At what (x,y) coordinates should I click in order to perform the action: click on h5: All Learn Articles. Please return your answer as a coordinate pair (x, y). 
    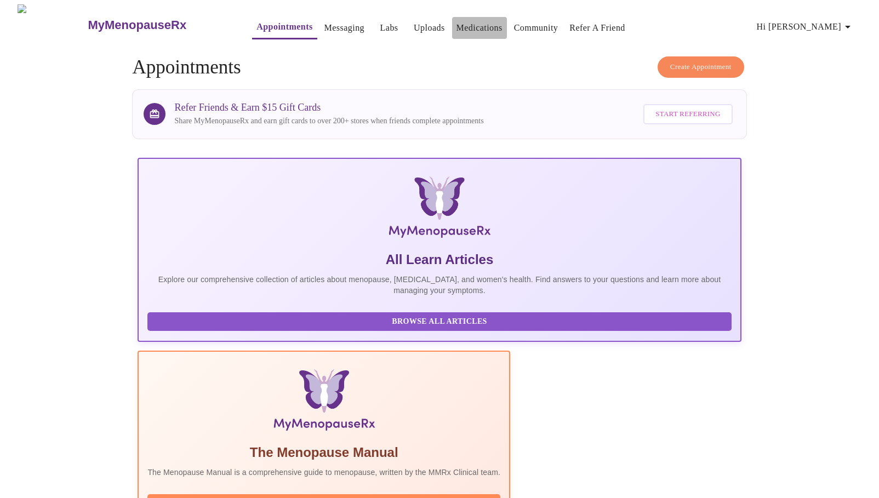
    Looking at the image, I should click on (439, 260).